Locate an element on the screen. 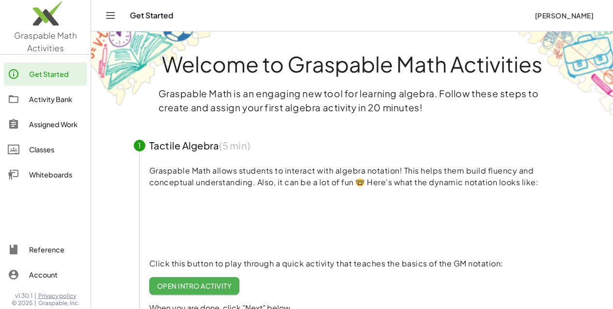  div: Reference is located at coordinates (56, 250).